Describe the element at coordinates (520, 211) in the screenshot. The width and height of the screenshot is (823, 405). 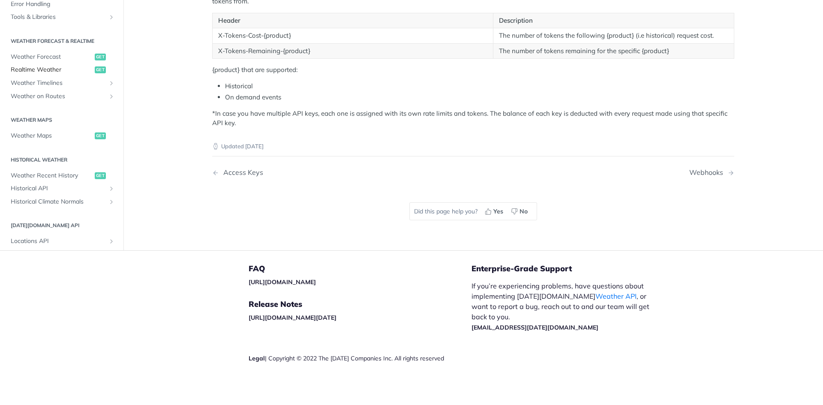
I see `button: No` at that location.